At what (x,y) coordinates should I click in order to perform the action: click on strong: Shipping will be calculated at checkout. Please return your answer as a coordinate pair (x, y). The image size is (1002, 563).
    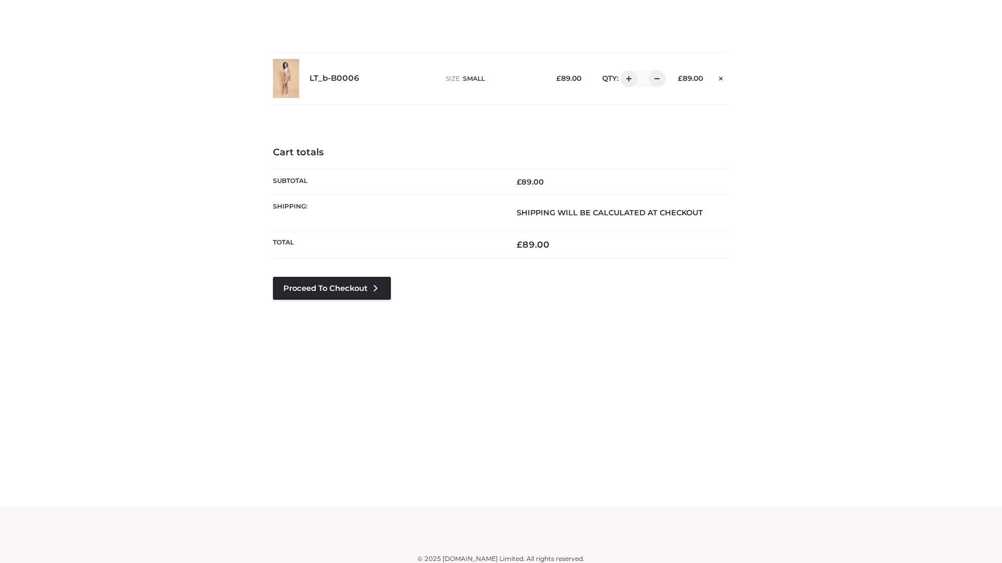
    Looking at the image, I should click on (609, 213).